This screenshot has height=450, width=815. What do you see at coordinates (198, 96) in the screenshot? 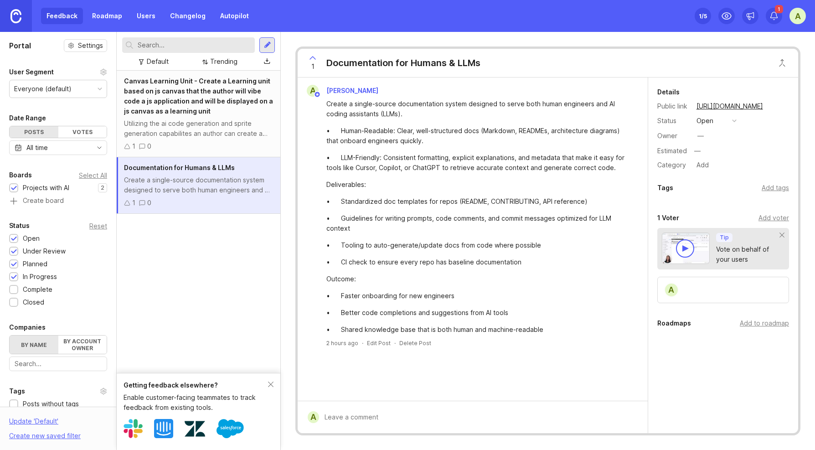
I see `span: Canvas Learning Unit - Create a Learning unit based on js canvas that the author will vibe code a...` at bounding box center [198, 96].